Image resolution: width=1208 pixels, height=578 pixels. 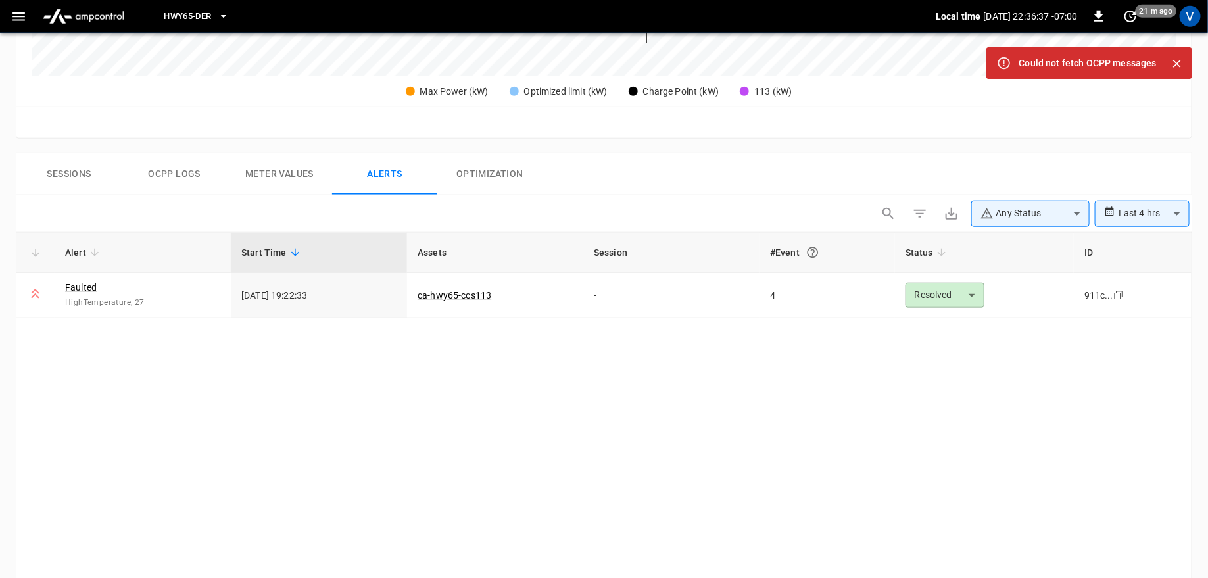 I want to click on button: Close, so click(x=1177, y=64).